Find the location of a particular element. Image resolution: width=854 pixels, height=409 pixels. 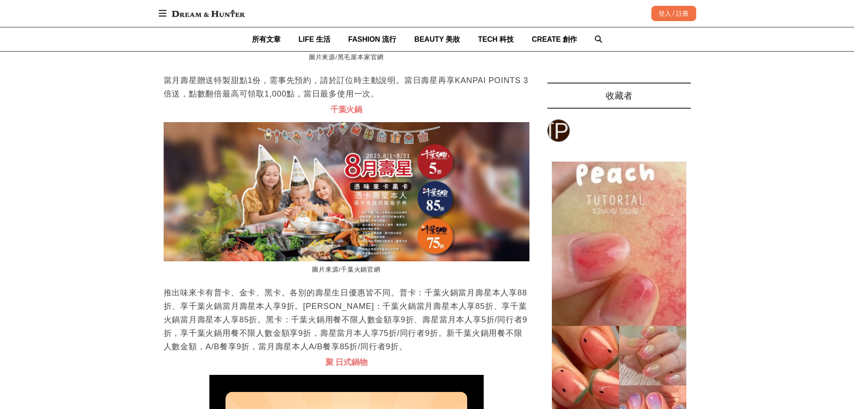

a: FASHION 流行 is located at coordinates (373, 39).